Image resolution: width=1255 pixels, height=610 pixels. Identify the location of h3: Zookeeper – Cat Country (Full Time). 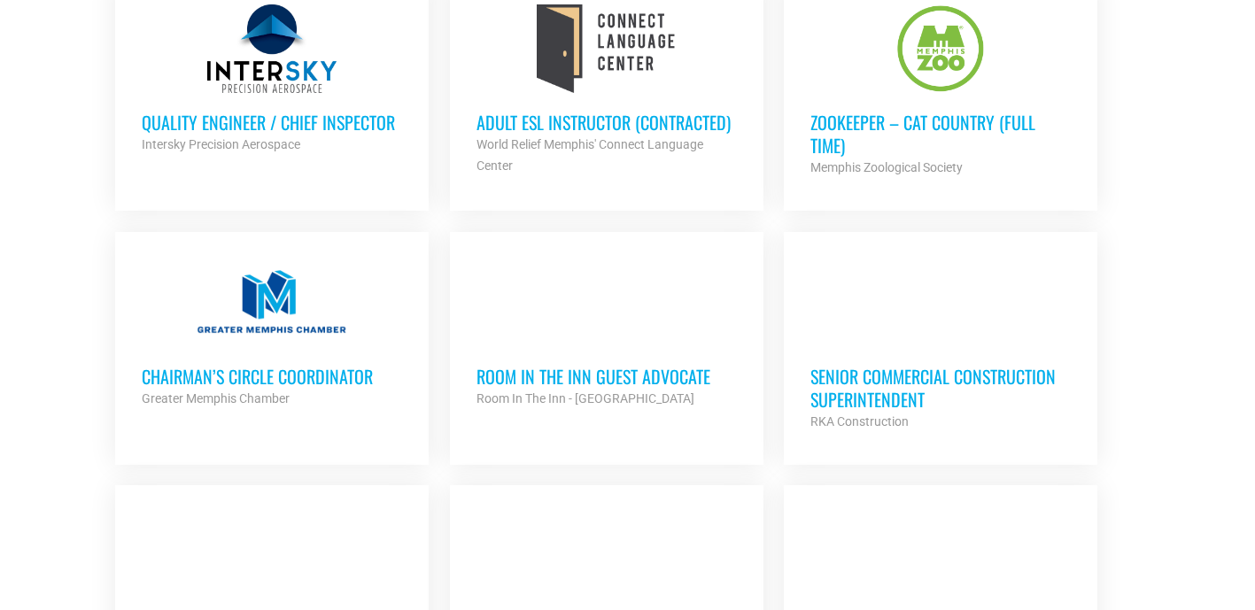
(940, 134).